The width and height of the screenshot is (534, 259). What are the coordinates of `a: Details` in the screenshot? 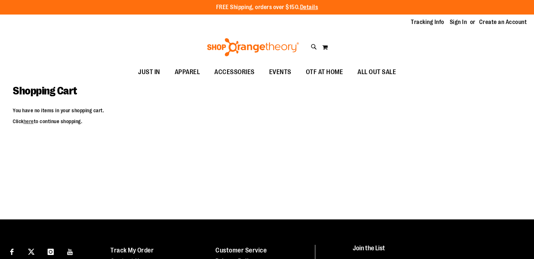 It's located at (309, 7).